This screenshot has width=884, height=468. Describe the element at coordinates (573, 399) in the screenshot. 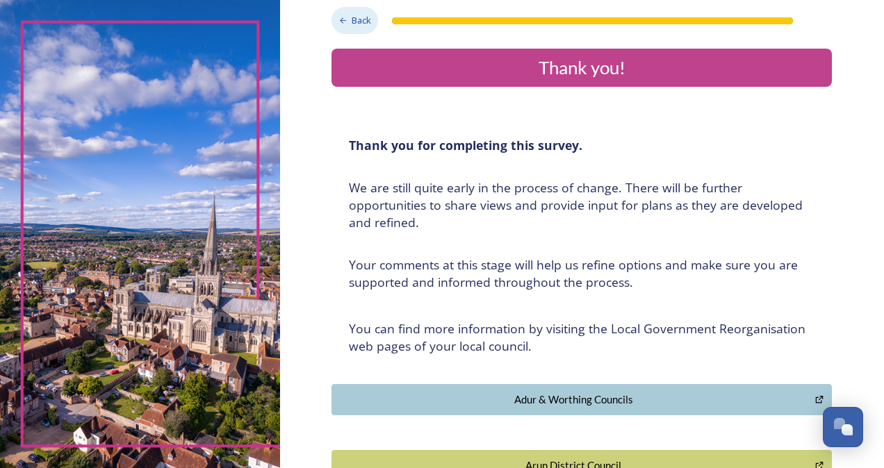

I see `div: Adur & Worthing Councils` at that location.